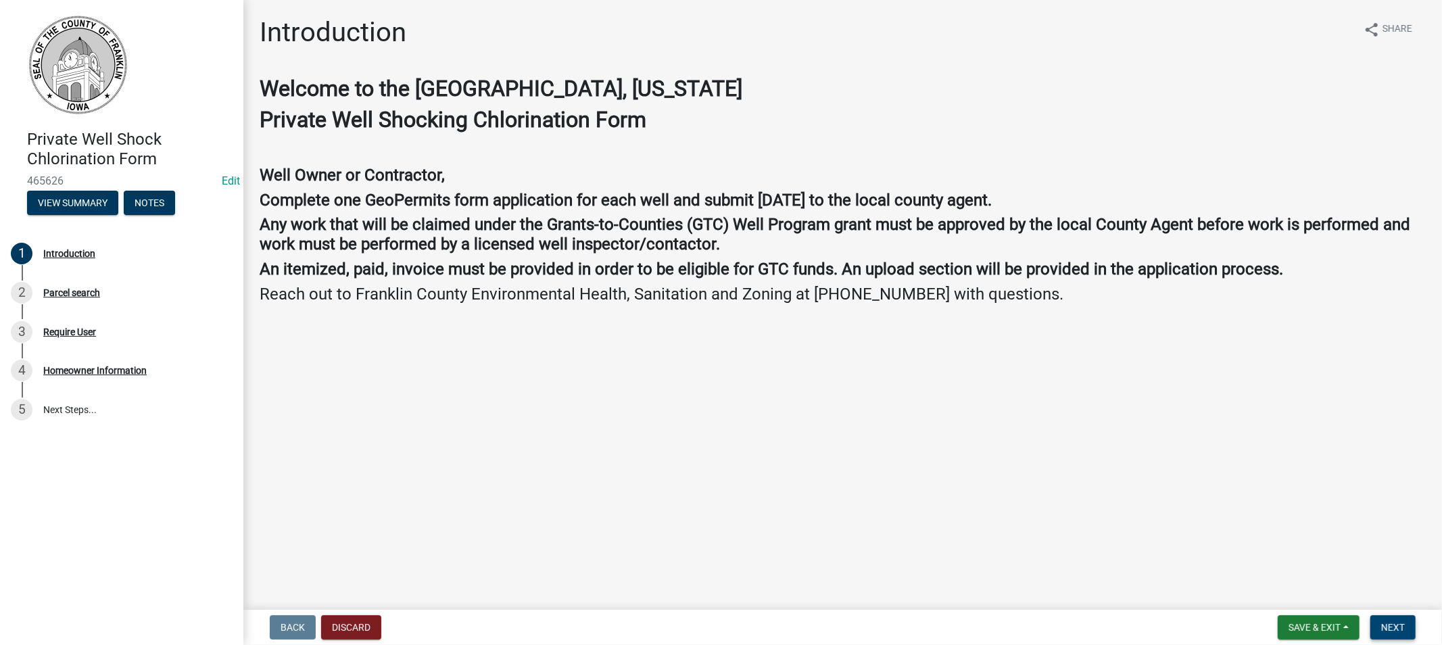  Describe the element at coordinates (453, 120) in the screenshot. I see `strong: Private Well Shocking Chlorination Form` at that location.